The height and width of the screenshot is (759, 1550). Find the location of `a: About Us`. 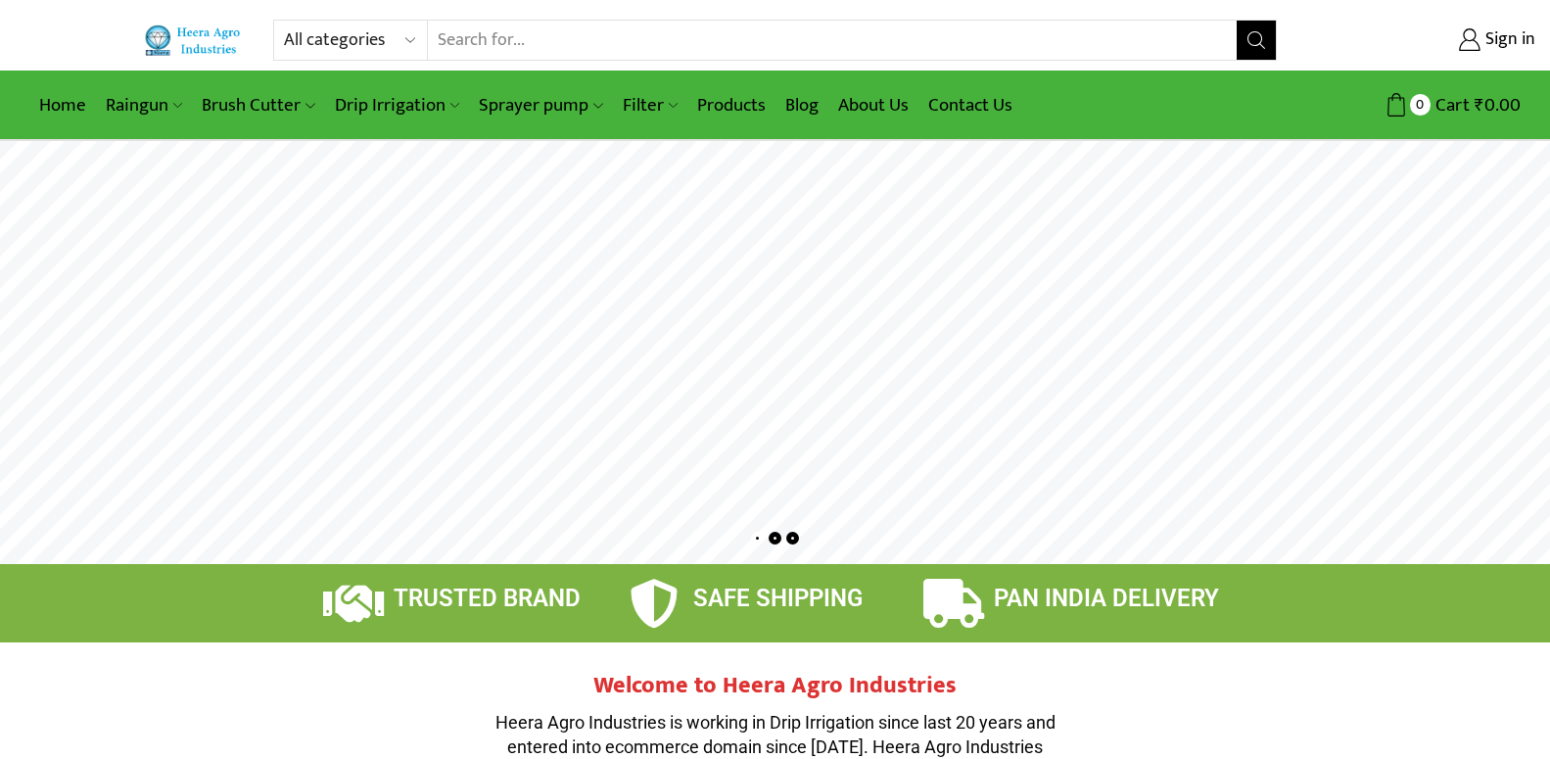

a: About Us is located at coordinates (874, 105).